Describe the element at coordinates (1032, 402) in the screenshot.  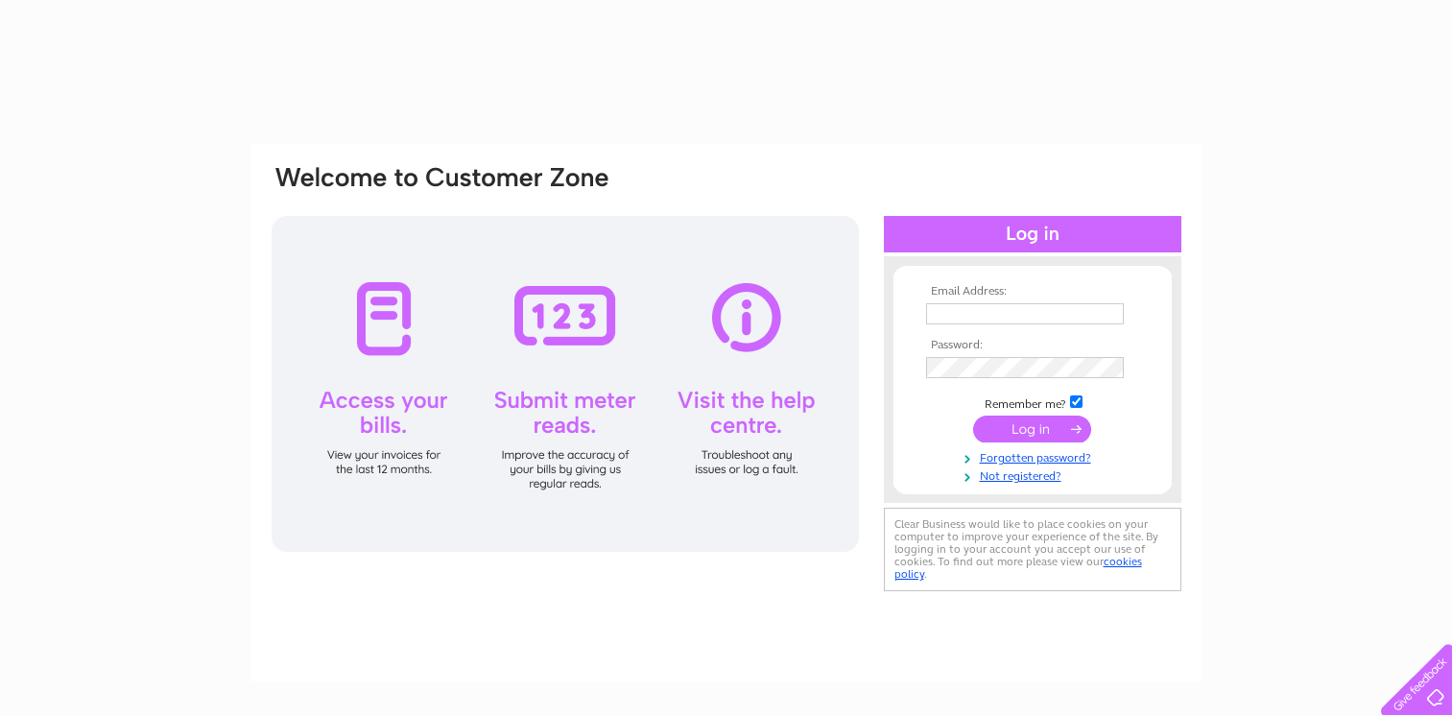
I see `td: Remember me?` at that location.